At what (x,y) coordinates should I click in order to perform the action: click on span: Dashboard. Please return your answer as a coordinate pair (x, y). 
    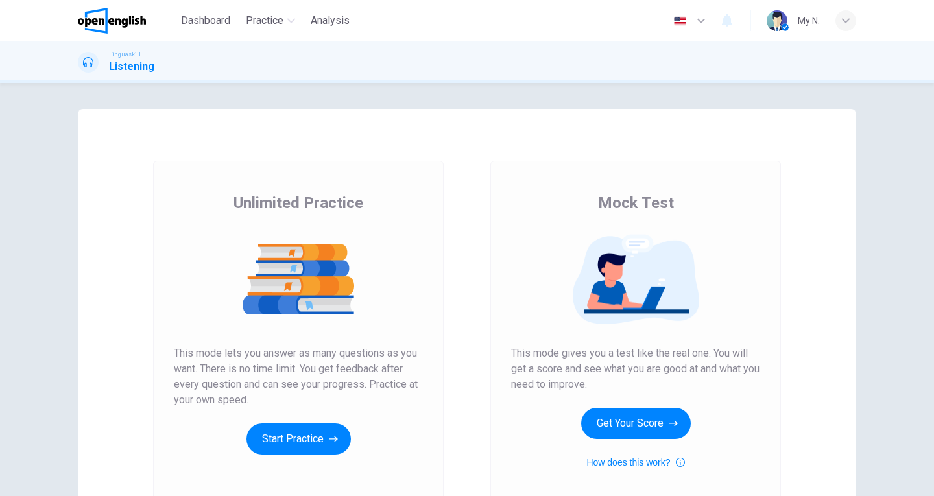
    Looking at the image, I should click on (206, 21).